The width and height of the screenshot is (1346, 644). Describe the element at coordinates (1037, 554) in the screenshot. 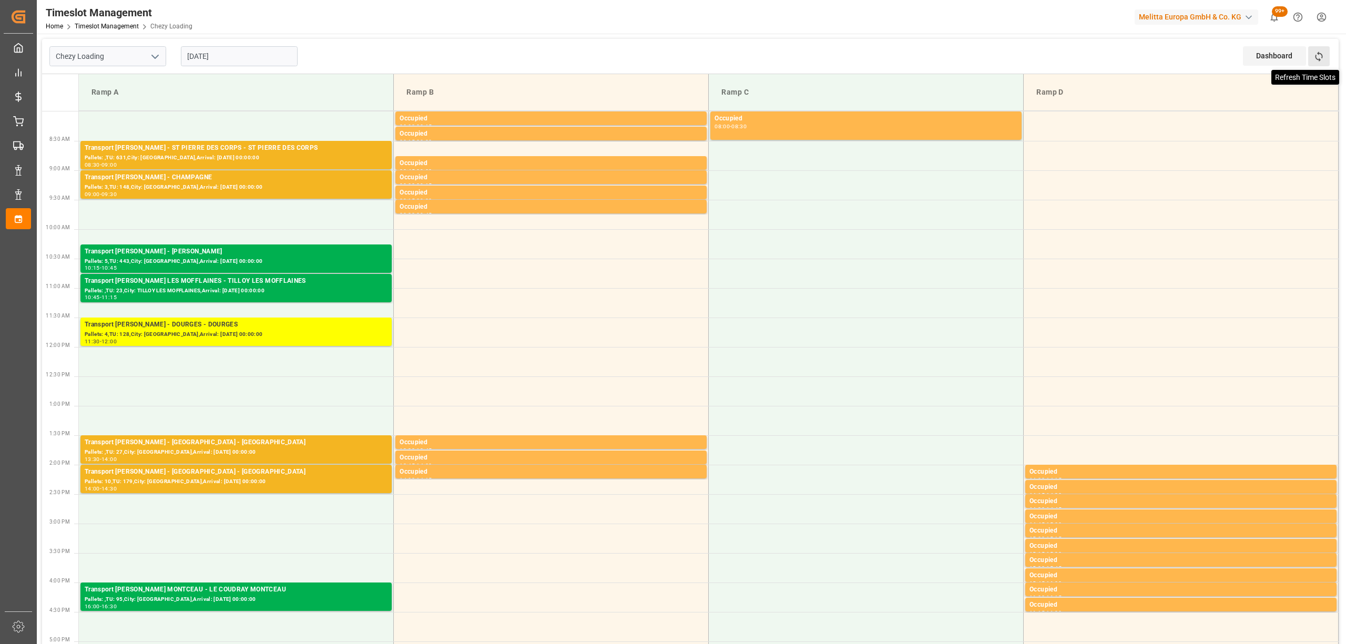

I see `div: 15:15` at that location.